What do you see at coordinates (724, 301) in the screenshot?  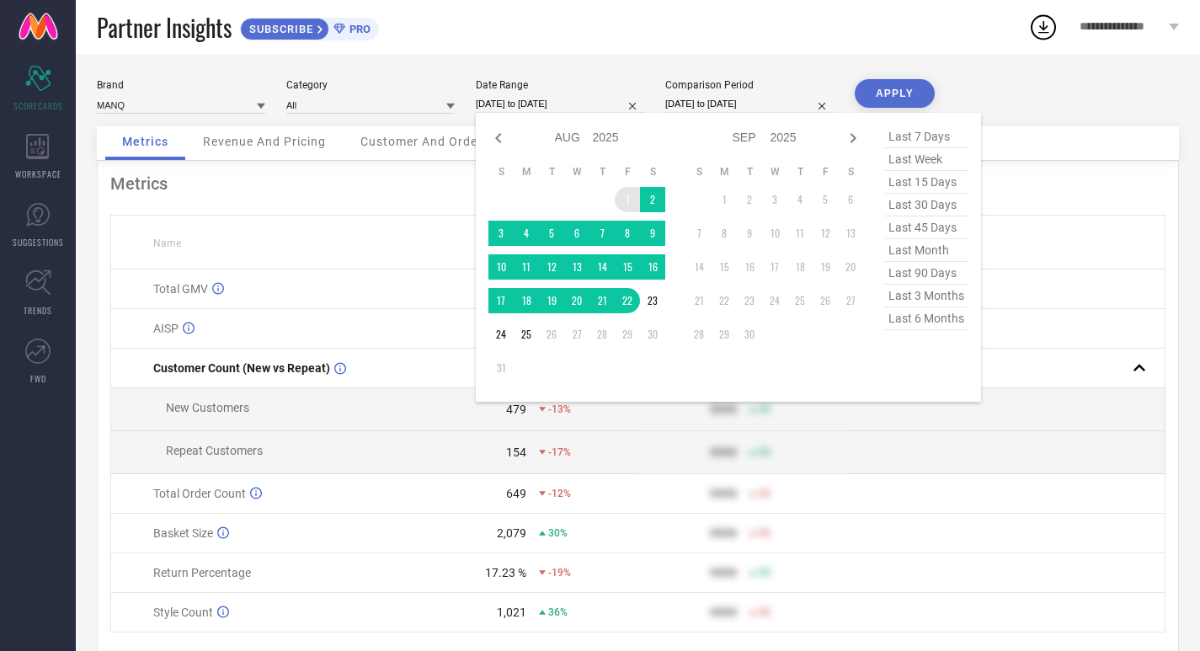 I see `td: Mon Sep 22 2025` at bounding box center [724, 301].